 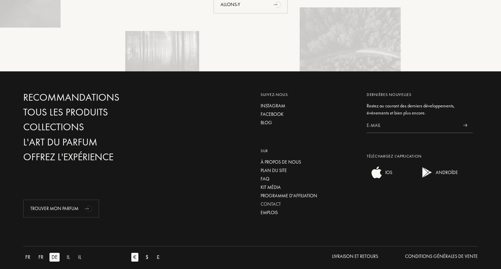 What do you see at coordinates (281, 162) in the screenshot?
I see `font: À propos de nous` at bounding box center [281, 162].